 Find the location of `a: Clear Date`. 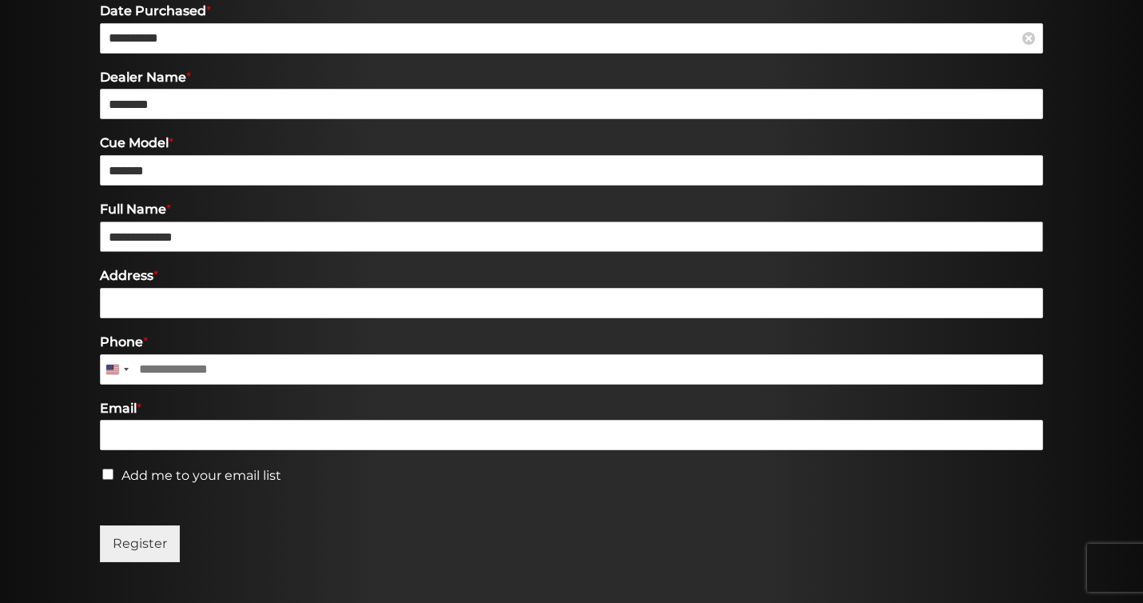

a: Clear Date is located at coordinates (1029, 38).